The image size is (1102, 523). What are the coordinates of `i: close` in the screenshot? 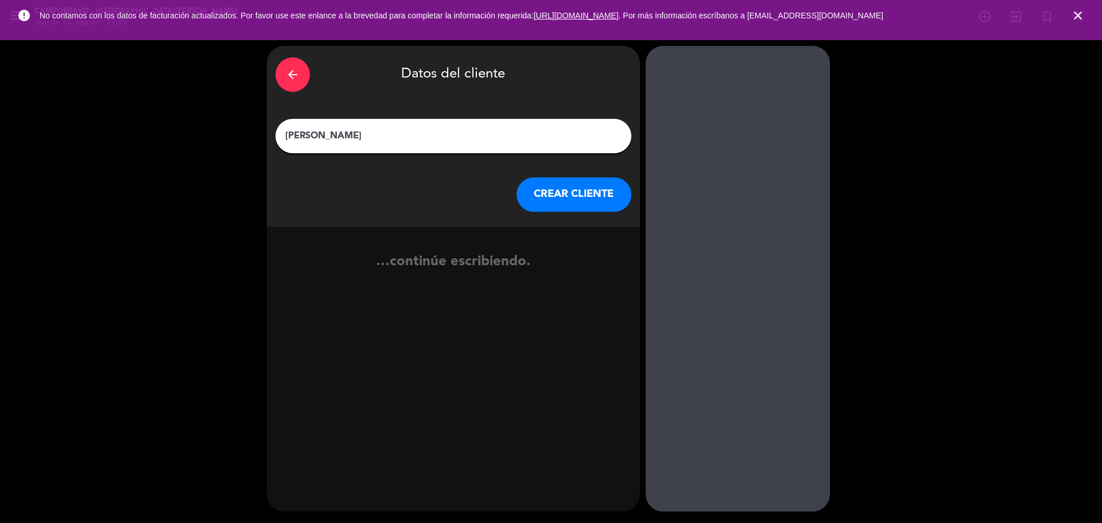 It's located at (1078, 15).